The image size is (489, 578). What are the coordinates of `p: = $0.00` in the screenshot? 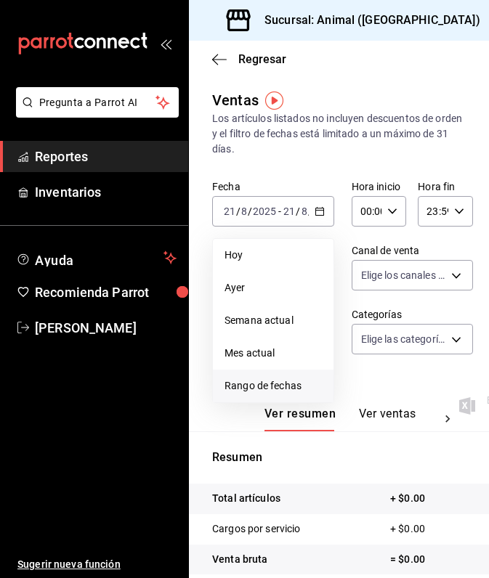 It's located at (428, 559).